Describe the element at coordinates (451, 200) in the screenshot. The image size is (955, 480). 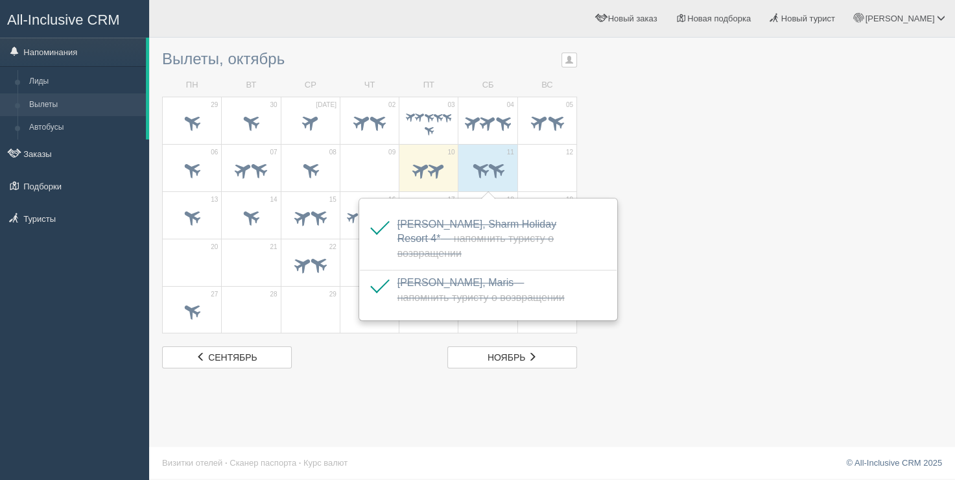
I see `span: 17` at that location.